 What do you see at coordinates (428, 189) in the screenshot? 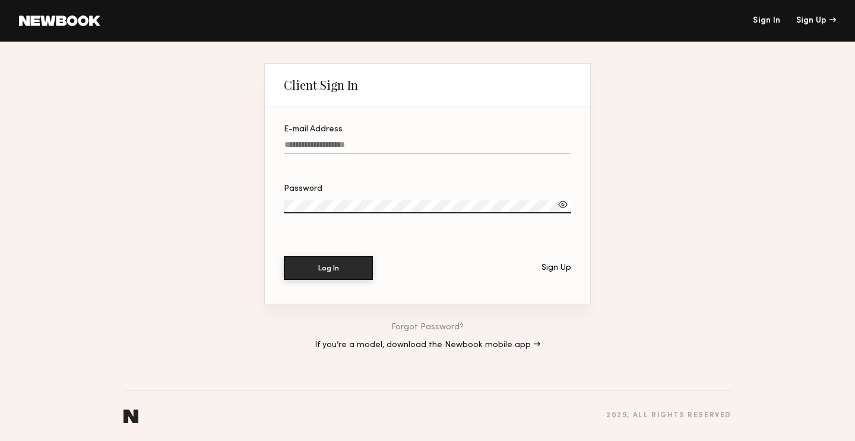
I see `div: Password` at bounding box center [428, 189].